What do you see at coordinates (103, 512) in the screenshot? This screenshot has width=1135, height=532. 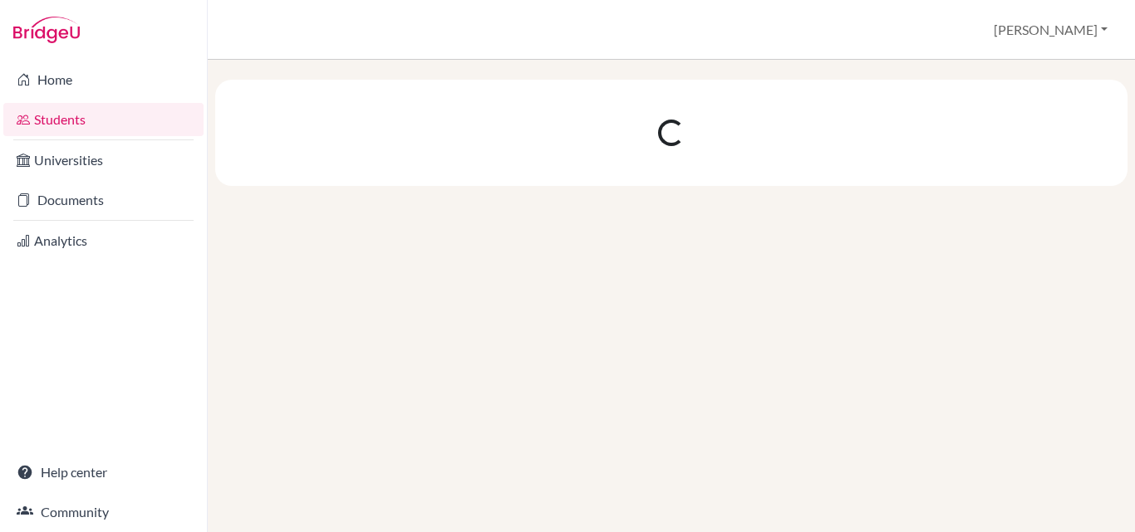 I see `a: Community` at bounding box center [103, 512].